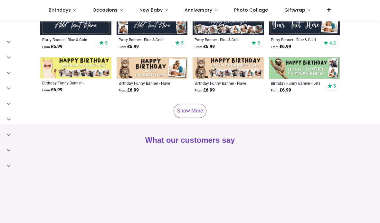 Image resolution: width=380 pixels, height=223 pixels. Describe the element at coordinates (76, 68) in the screenshot. I see `img: Happy Birthday Funny Banner - Alpaca My Party Hat - Yellow - 7 Photo Upload` at that location.